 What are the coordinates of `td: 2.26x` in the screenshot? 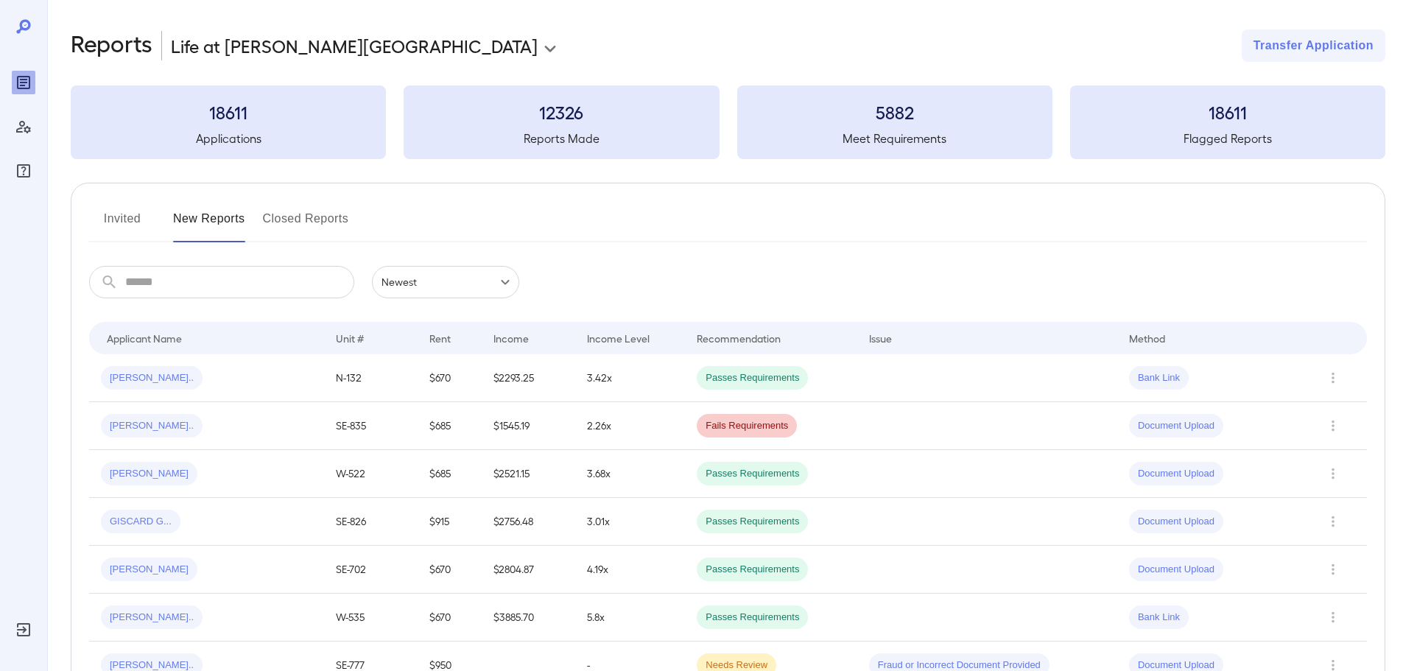 It's located at (630, 426).